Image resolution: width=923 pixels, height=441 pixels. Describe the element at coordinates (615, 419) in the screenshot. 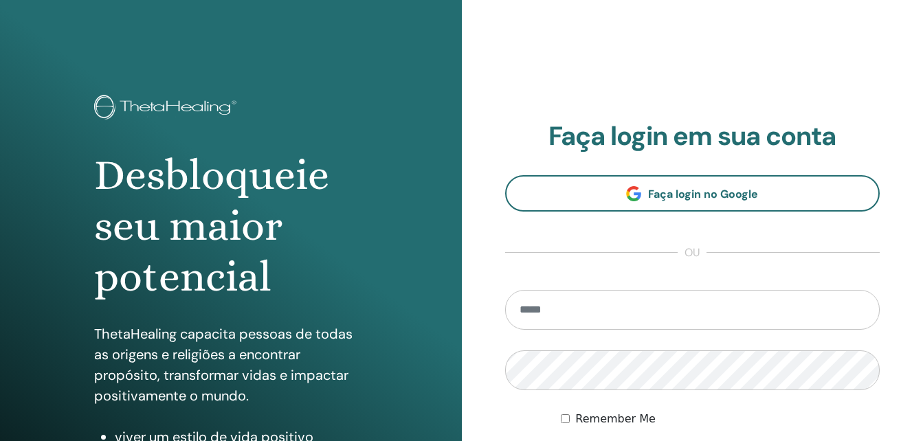

I see `label: Remember Me` at that location.